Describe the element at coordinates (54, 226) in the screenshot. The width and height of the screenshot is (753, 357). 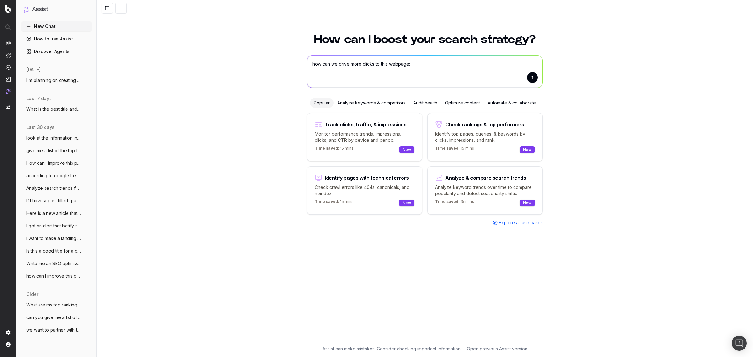
I see `span: I got an alert that botify sees an incre` at that location.